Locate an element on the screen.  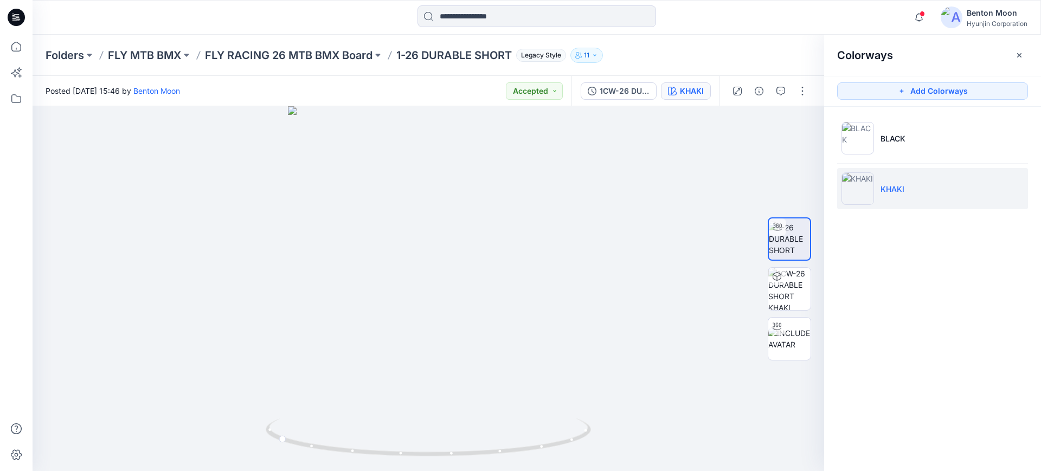
a: Folders is located at coordinates (65, 55).